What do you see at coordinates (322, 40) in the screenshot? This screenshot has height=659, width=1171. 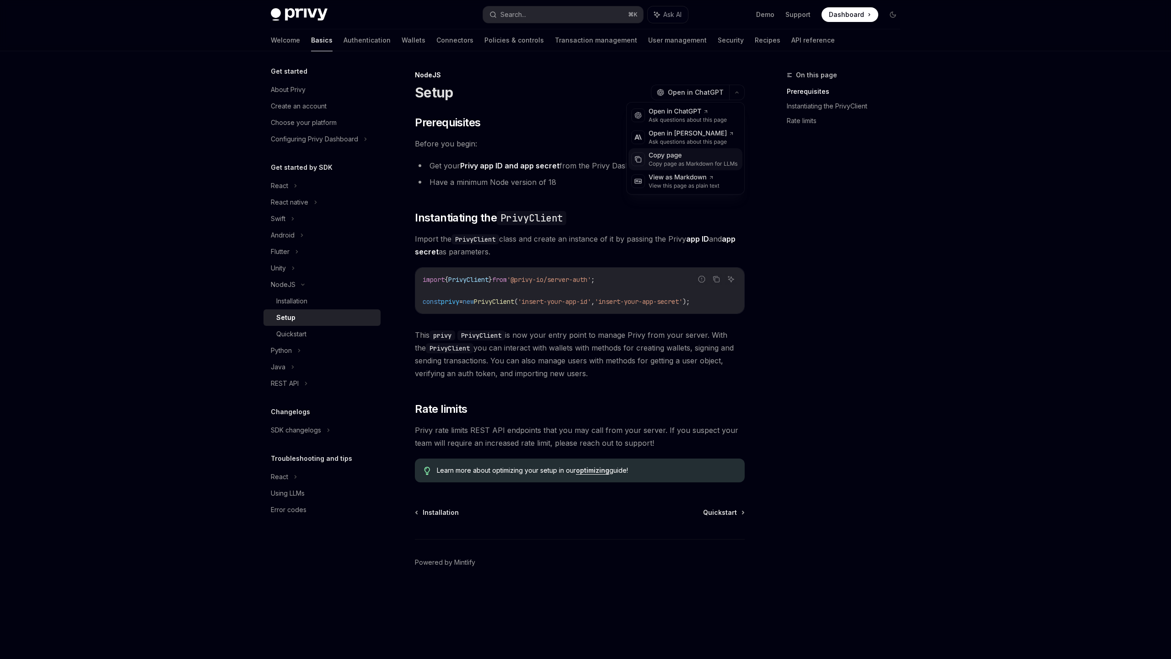 I see `a: Basics` at bounding box center [322, 40].